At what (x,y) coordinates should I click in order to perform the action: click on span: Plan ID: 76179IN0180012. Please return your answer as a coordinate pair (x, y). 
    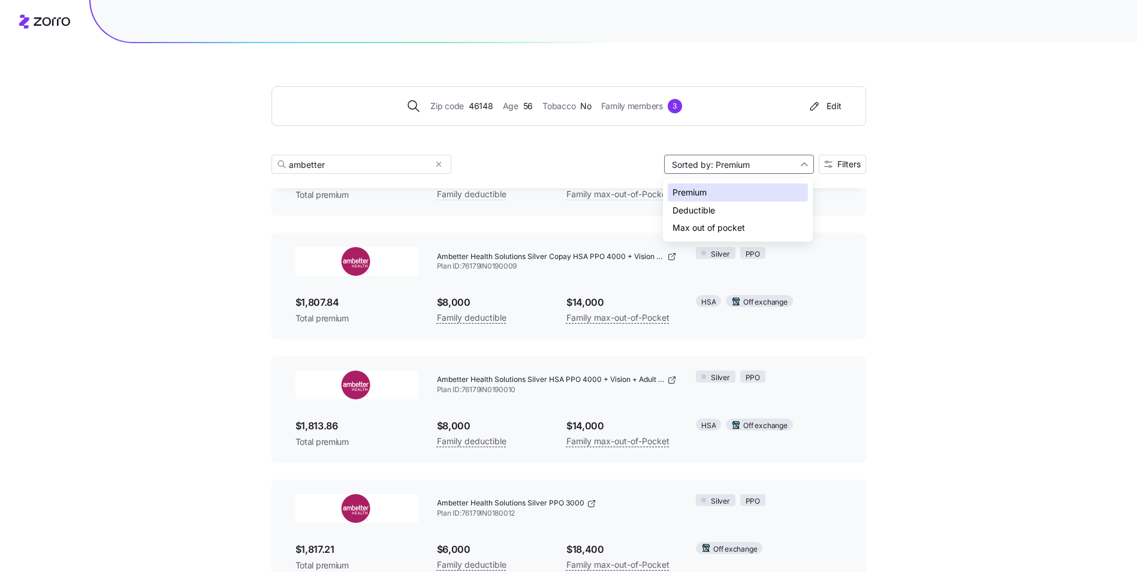
    Looking at the image, I should click on (557, 513).